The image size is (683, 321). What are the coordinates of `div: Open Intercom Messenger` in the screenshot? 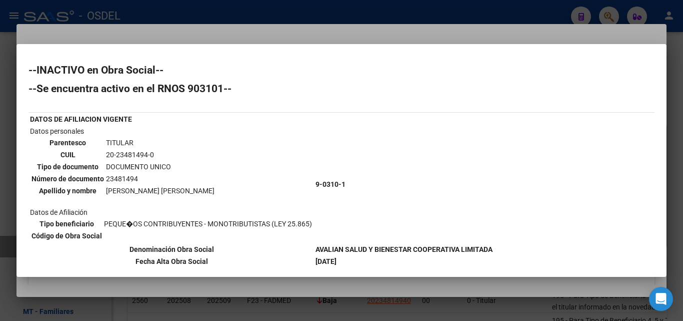 It's located at (661, 299).